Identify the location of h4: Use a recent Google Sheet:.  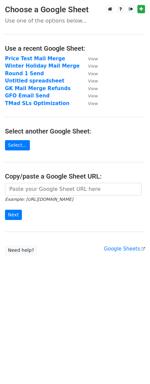
(75, 48).